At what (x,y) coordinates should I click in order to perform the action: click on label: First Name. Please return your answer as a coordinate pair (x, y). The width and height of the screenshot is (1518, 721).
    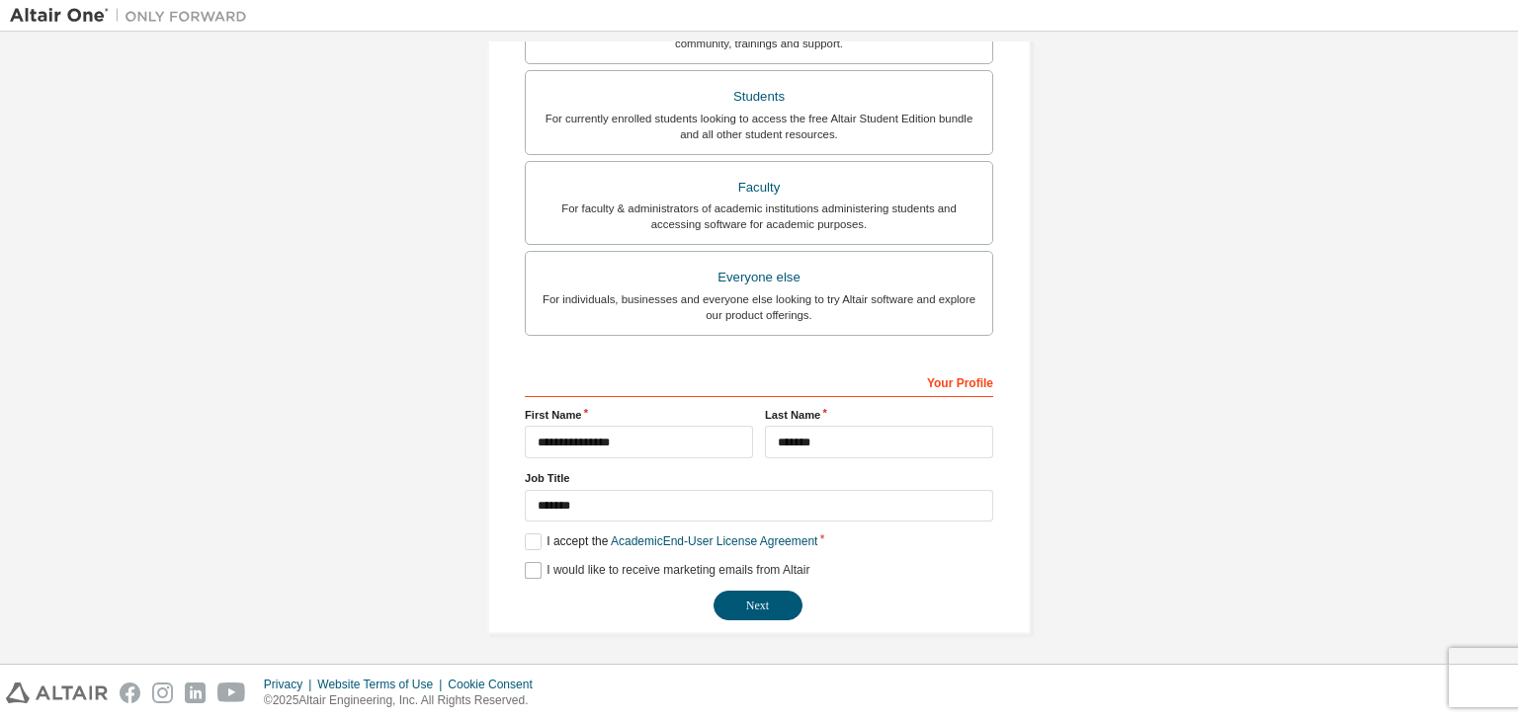
    Looking at the image, I should click on (638, 415).